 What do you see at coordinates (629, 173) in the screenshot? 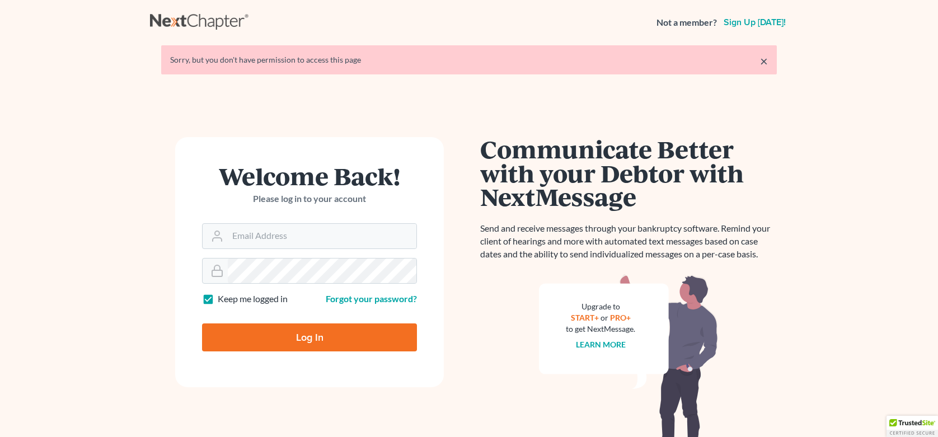
I see `h1: Communicate Better with your Debtor with NextMessage` at bounding box center [629, 173].